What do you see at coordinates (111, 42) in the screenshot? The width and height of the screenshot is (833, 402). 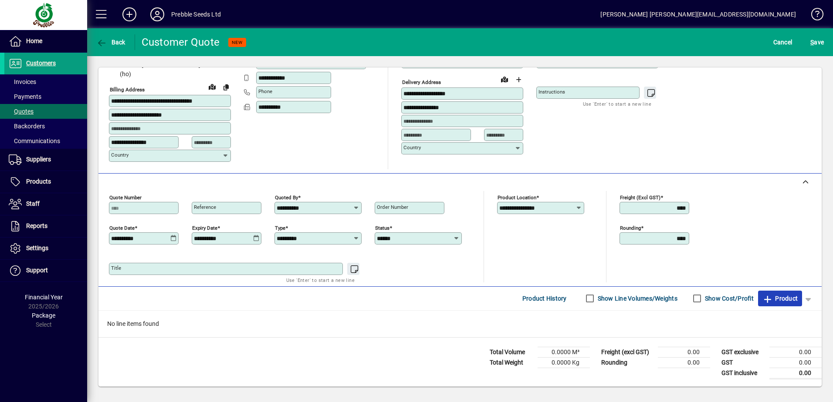 I see `app-page-header-button: Back` at bounding box center [111, 42].